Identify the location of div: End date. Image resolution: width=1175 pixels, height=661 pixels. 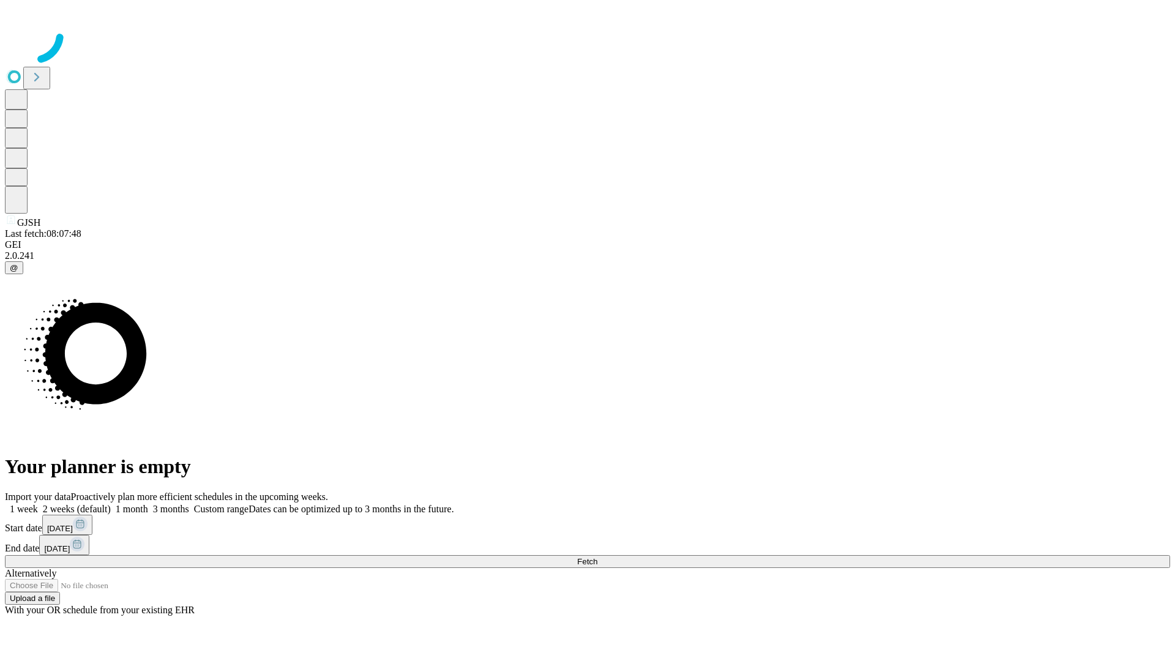
(587, 545).